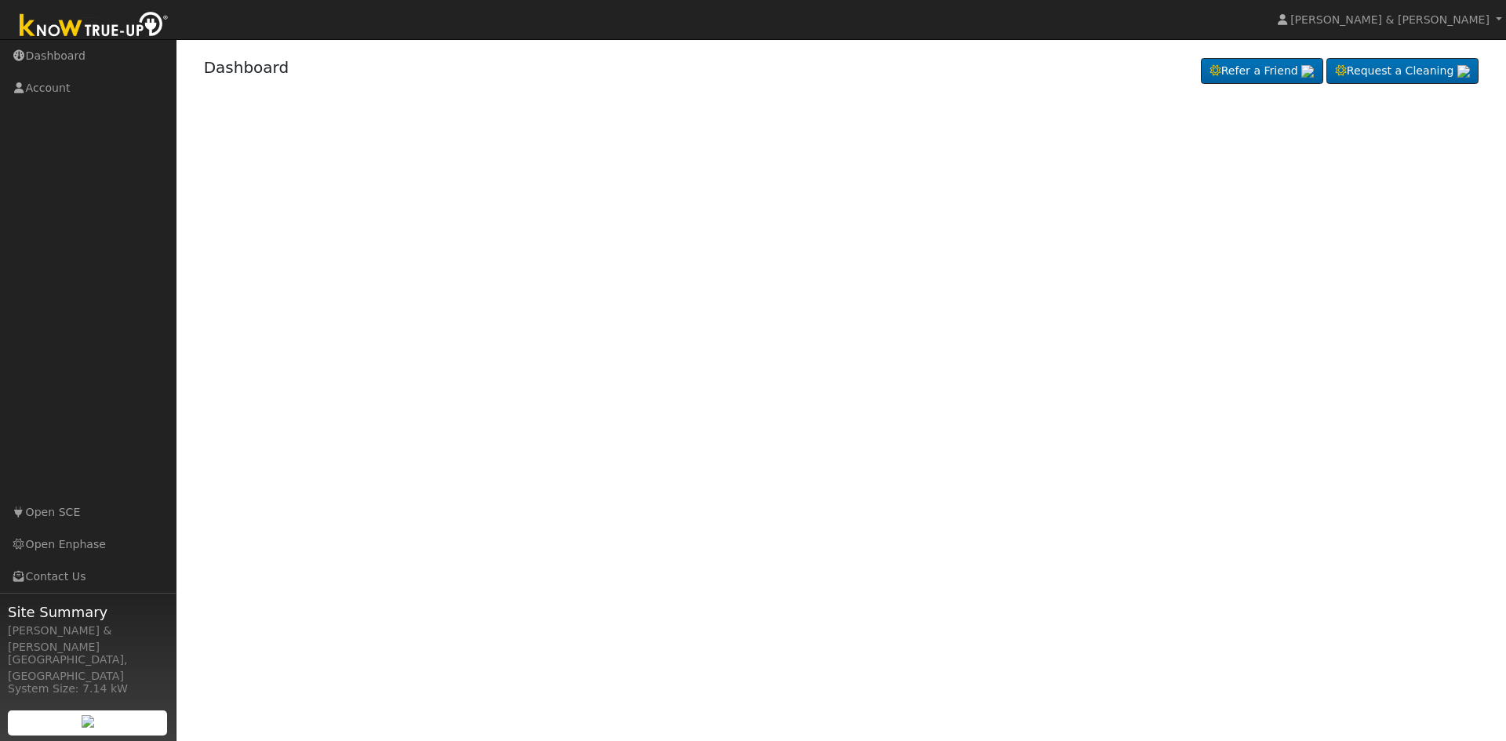 Image resolution: width=1506 pixels, height=741 pixels. I want to click on span: Site Summary, so click(88, 612).